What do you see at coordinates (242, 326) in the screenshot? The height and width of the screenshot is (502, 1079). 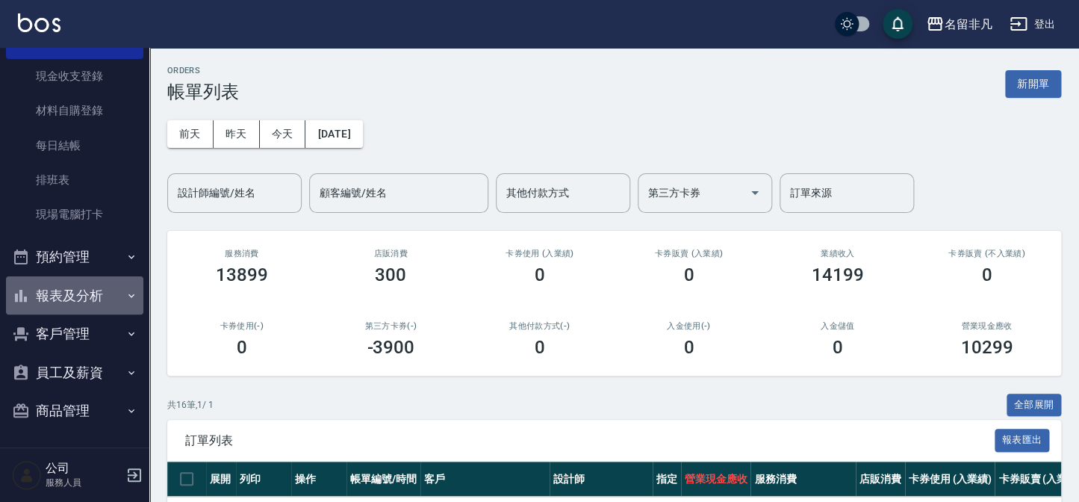 I see `h2: 卡券使用(-)` at bounding box center [242, 326].